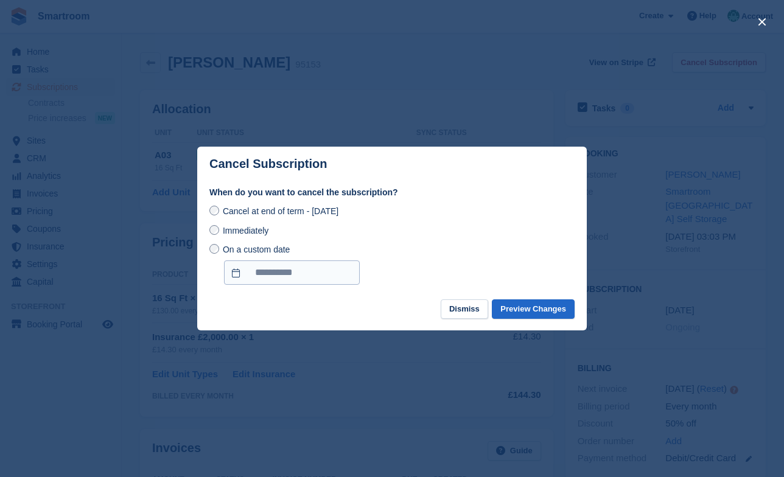  I want to click on input: Immediately, so click(214, 230).